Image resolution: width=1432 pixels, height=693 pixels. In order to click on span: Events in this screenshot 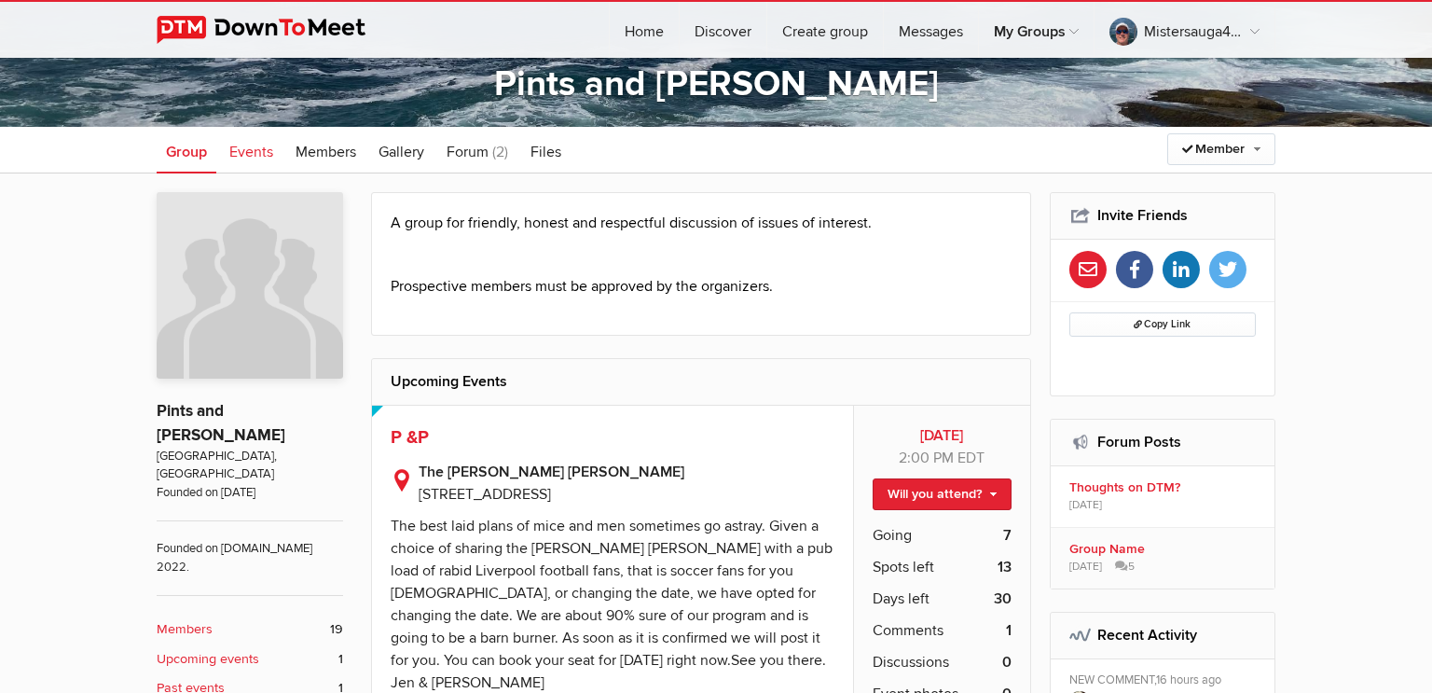, I will do `click(251, 152)`.